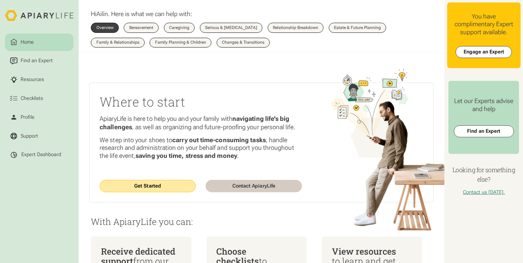  Describe the element at coordinates (105, 28) in the screenshot. I see `a: Overview` at that location.